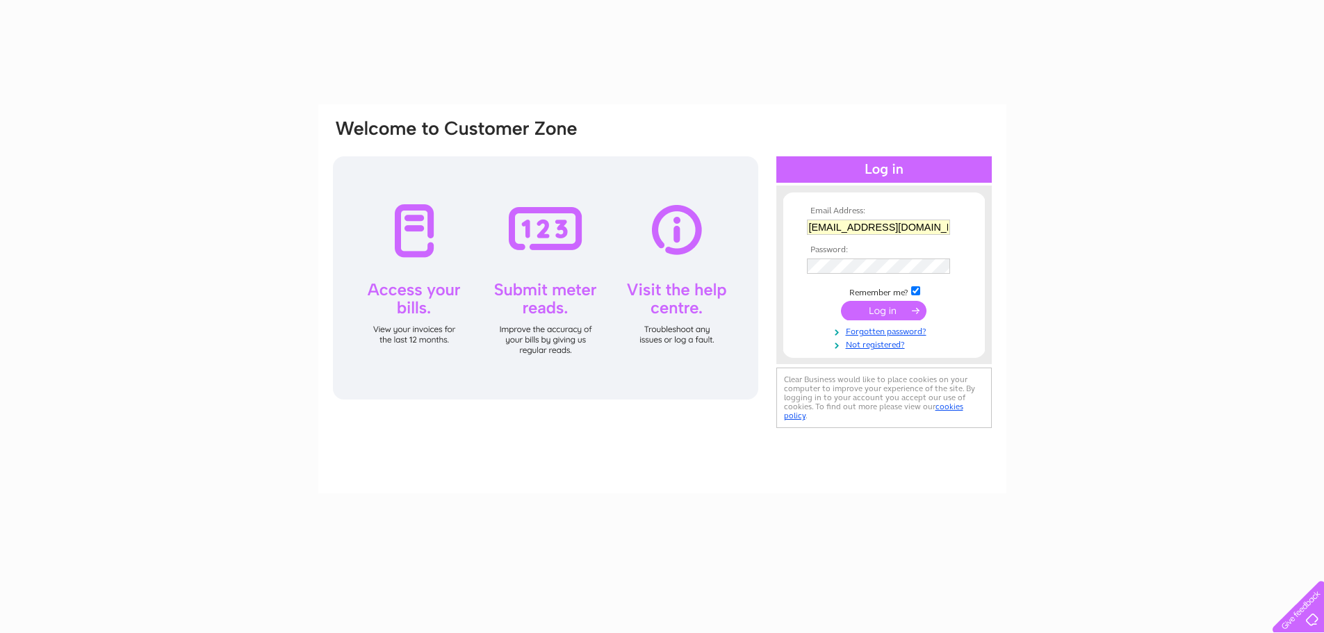  What do you see at coordinates (885, 343) in the screenshot?
I see `a: Not registered?` at bounding box center [885, 343].